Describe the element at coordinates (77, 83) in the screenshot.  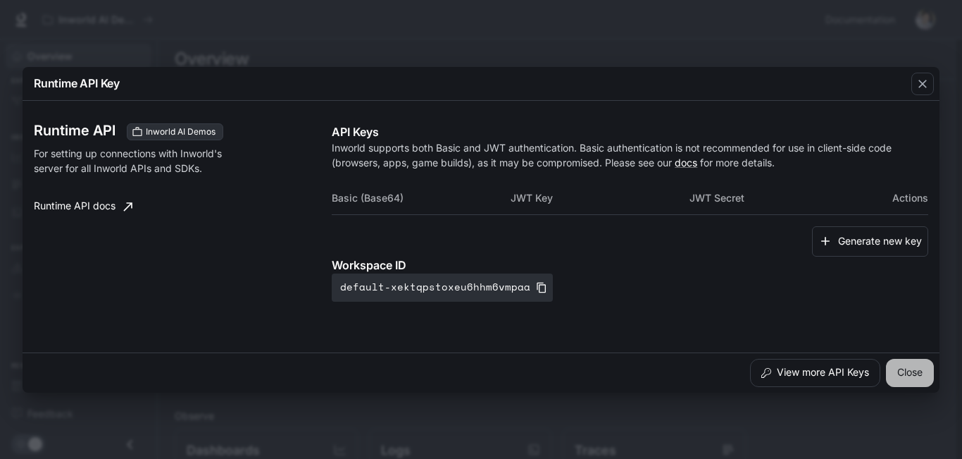
I see `p: Runtime API Key` at that location.